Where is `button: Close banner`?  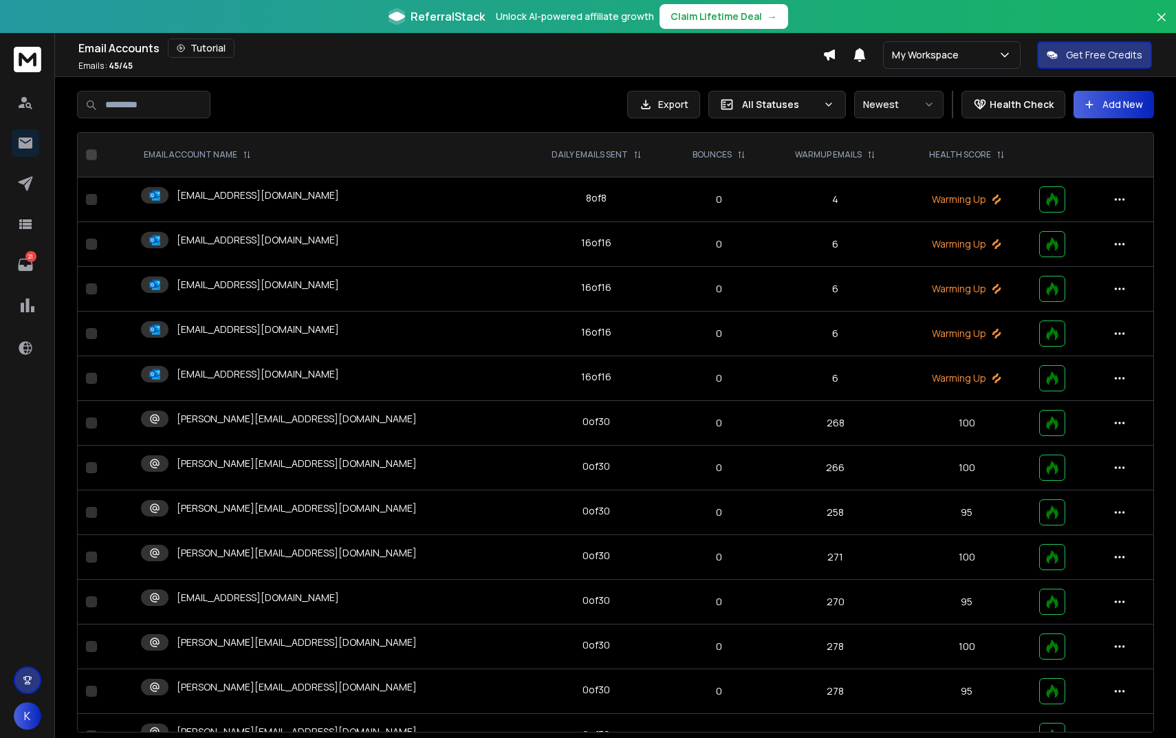 button: Close banner is located at coordinates (1161, 25).